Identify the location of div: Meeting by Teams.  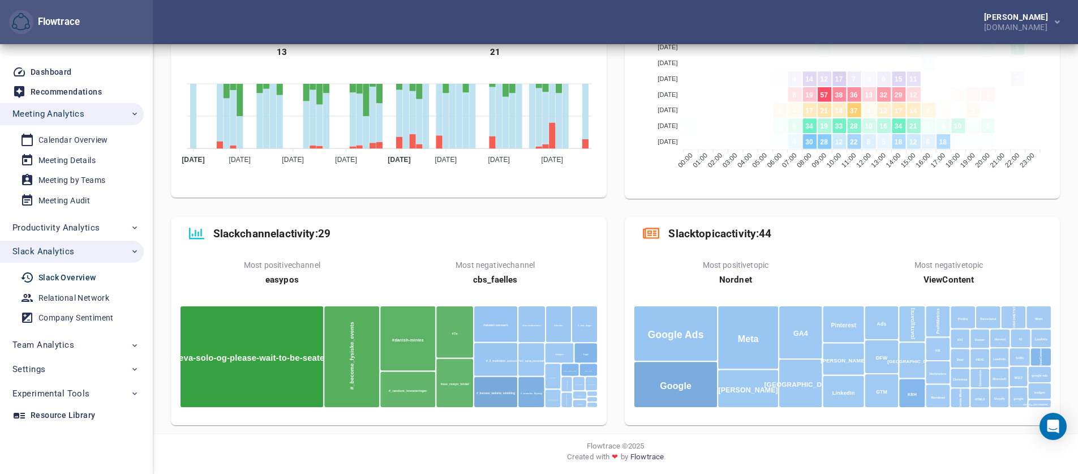
(72, 180).